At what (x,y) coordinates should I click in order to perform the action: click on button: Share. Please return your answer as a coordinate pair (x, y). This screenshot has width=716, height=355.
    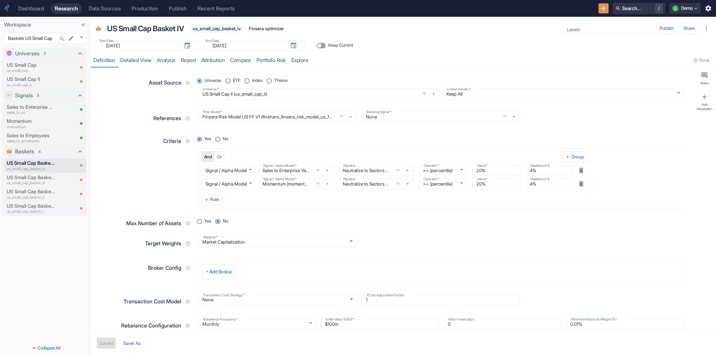
    Looking at the image, I should click on (689, 29).